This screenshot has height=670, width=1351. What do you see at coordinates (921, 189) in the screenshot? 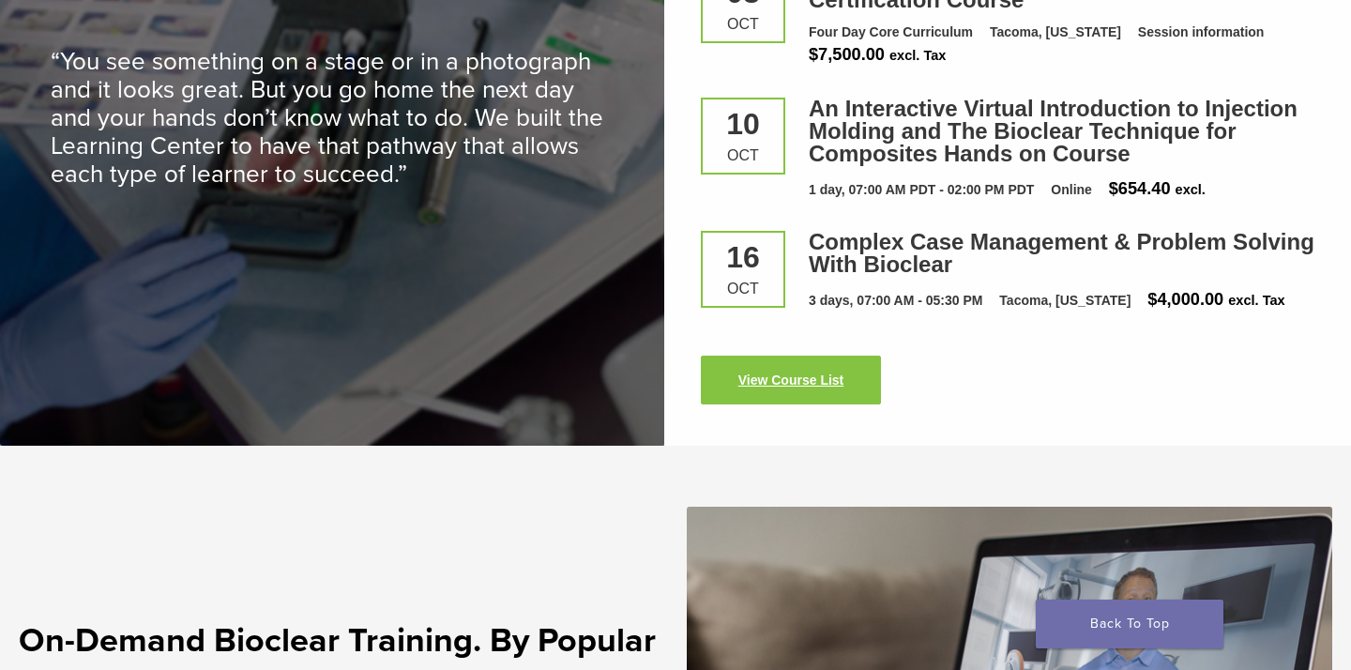
I see `div: 1 day, 07:00 AM PDT - 02:00 PM PDT` at bounding box center [921, 189].